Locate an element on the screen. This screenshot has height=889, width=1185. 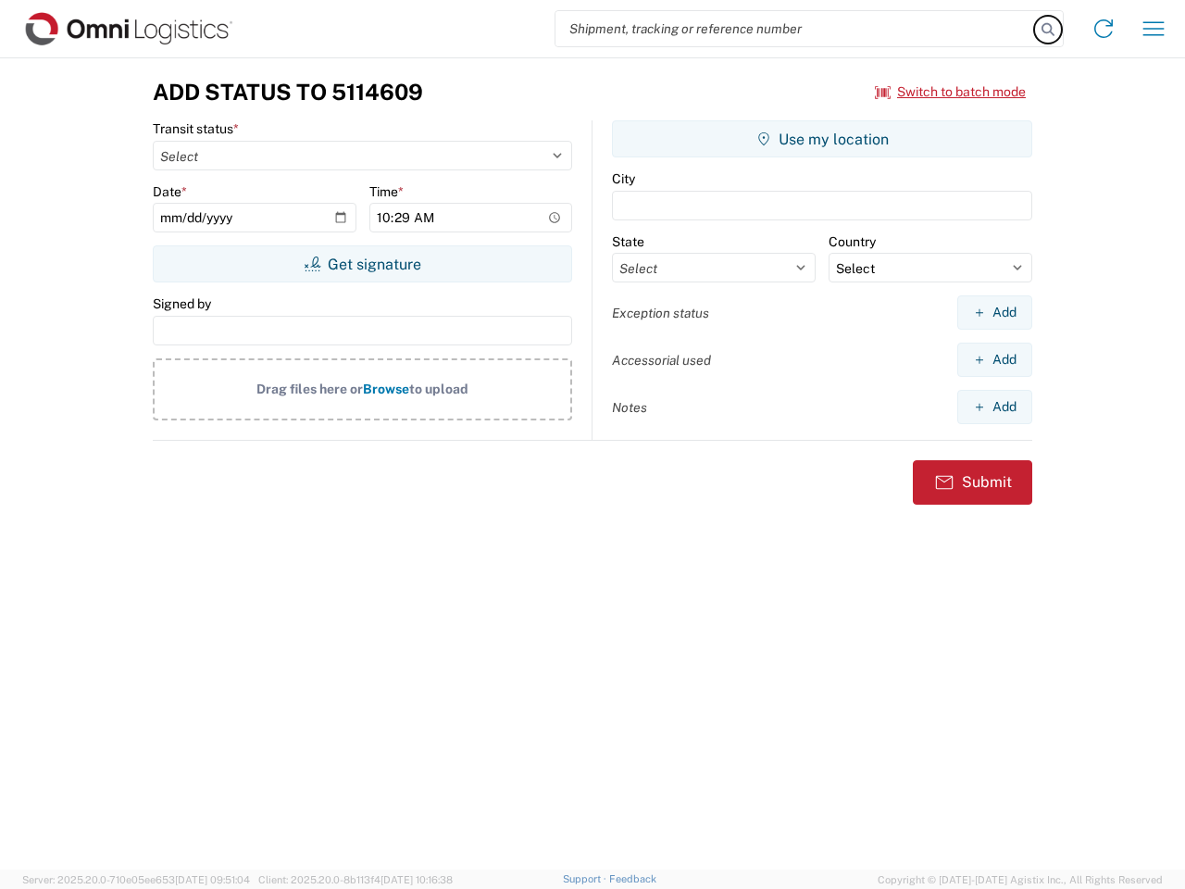
label: State is located at coordinates (628, 242).